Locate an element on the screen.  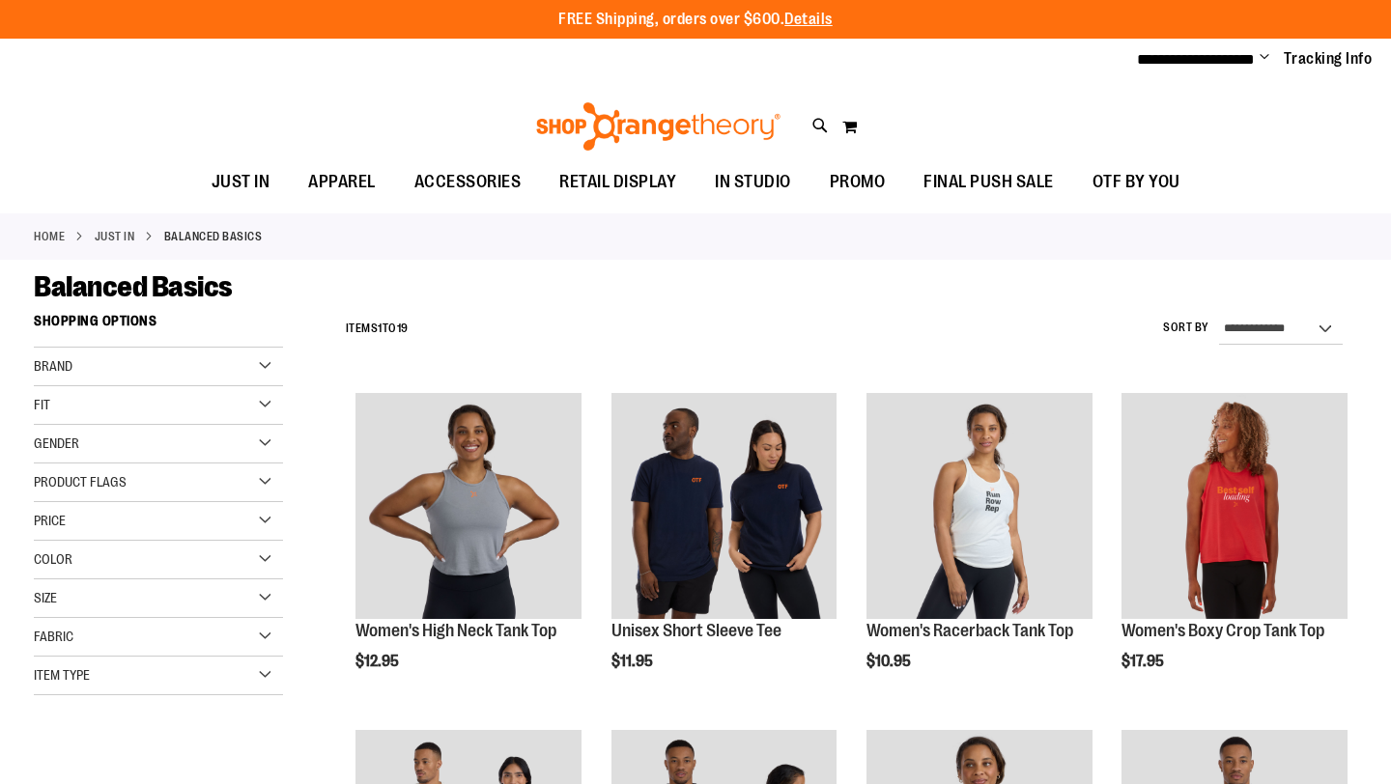
a: Image of Unisex Short Sleeve Tee is located at coordinates (724, 507).